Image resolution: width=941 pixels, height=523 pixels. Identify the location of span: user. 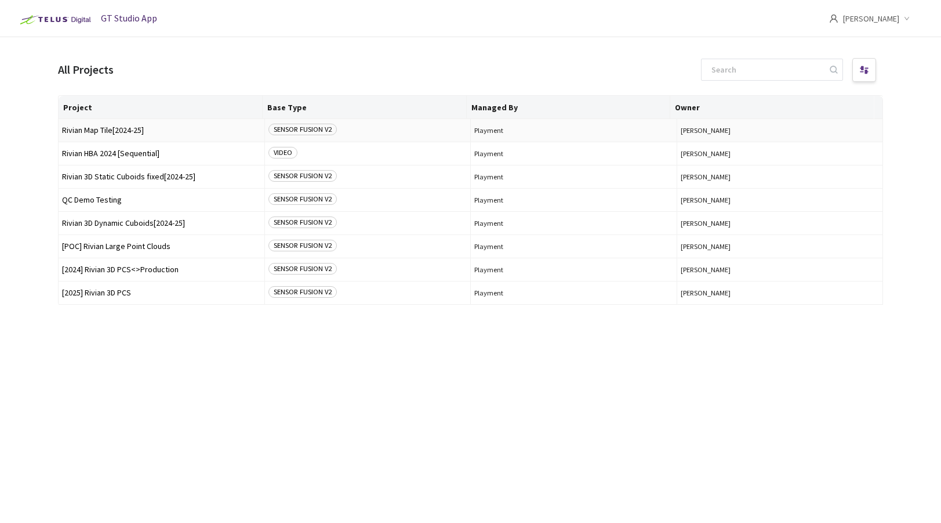
(834, 19).